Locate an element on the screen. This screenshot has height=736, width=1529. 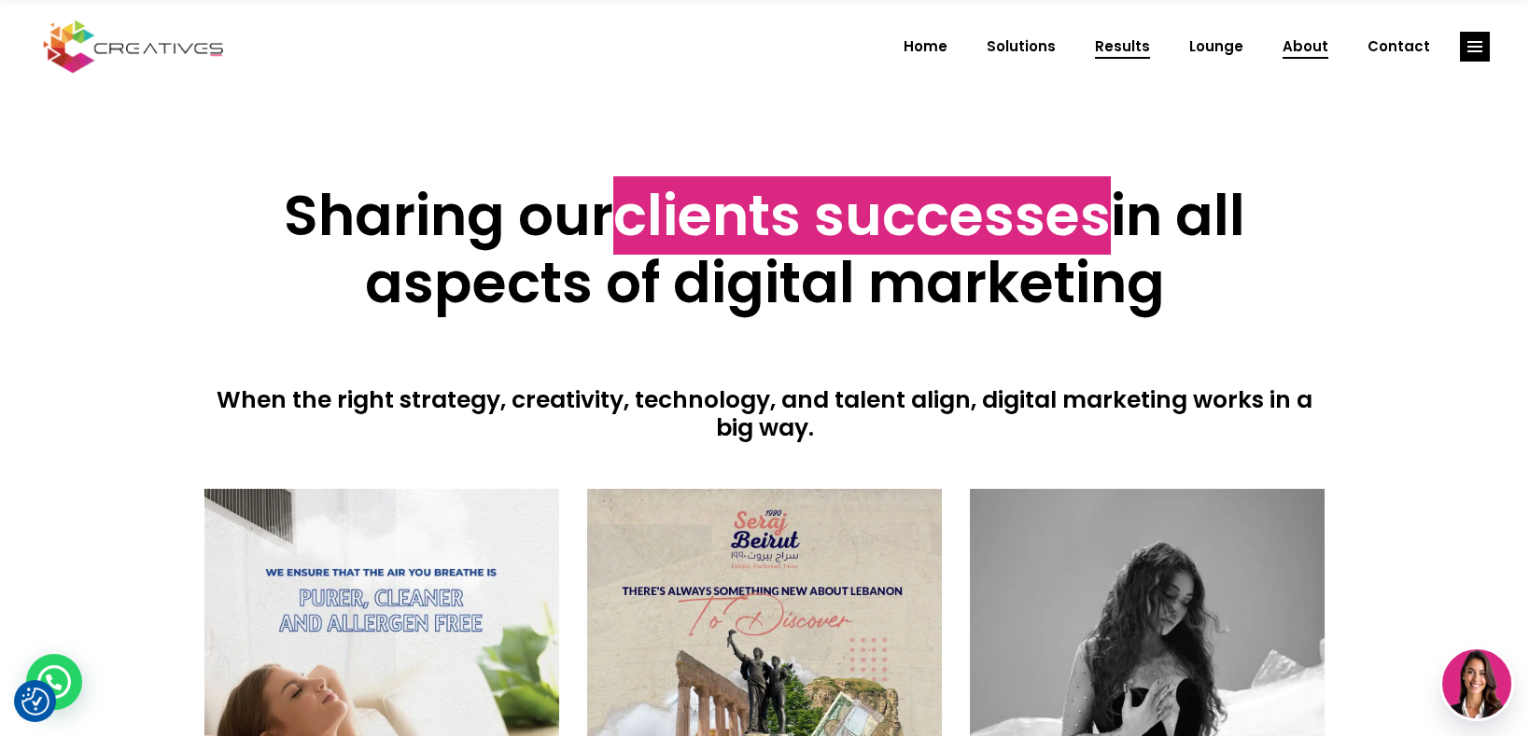
a: Lounge is located at coordinates (1216, 47).